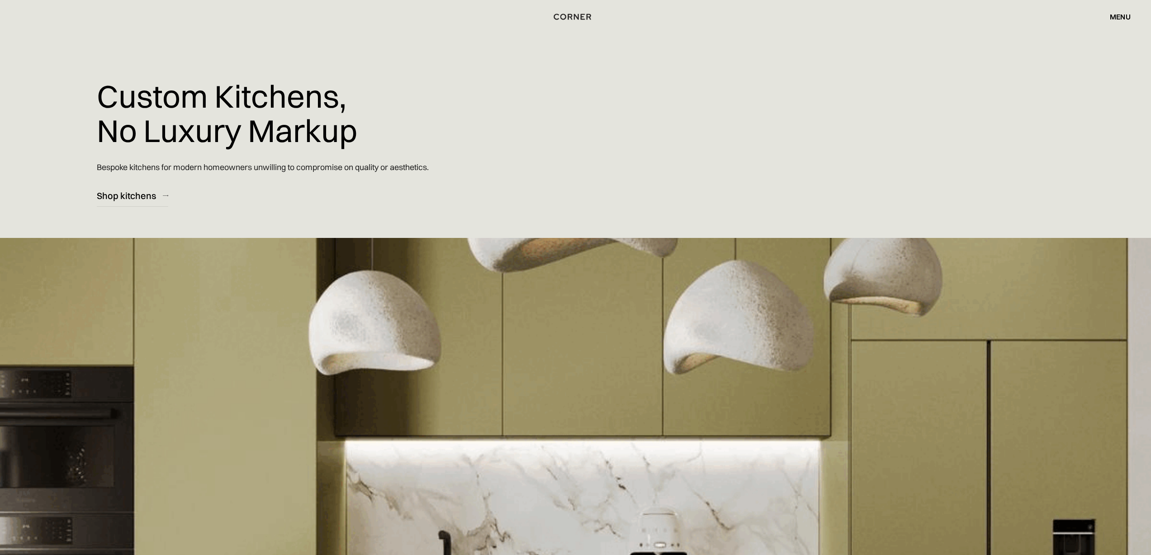 This screenshot has height=555, width=1151. What do you see at coordinates (263, 167) in the screenshot?
I see `p: Bespoke kitchens for modern homeowners unwilling to compromise on quality or aesthetics.` at bounding box center [263, 167].